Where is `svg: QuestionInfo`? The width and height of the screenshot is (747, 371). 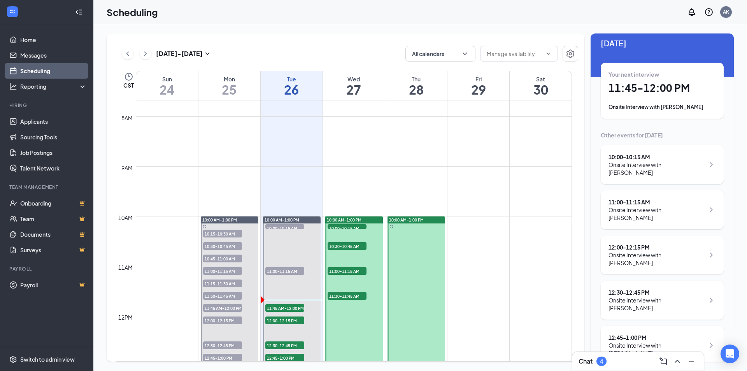
svg: QuestionInfo is located at coordinates (709, 12).